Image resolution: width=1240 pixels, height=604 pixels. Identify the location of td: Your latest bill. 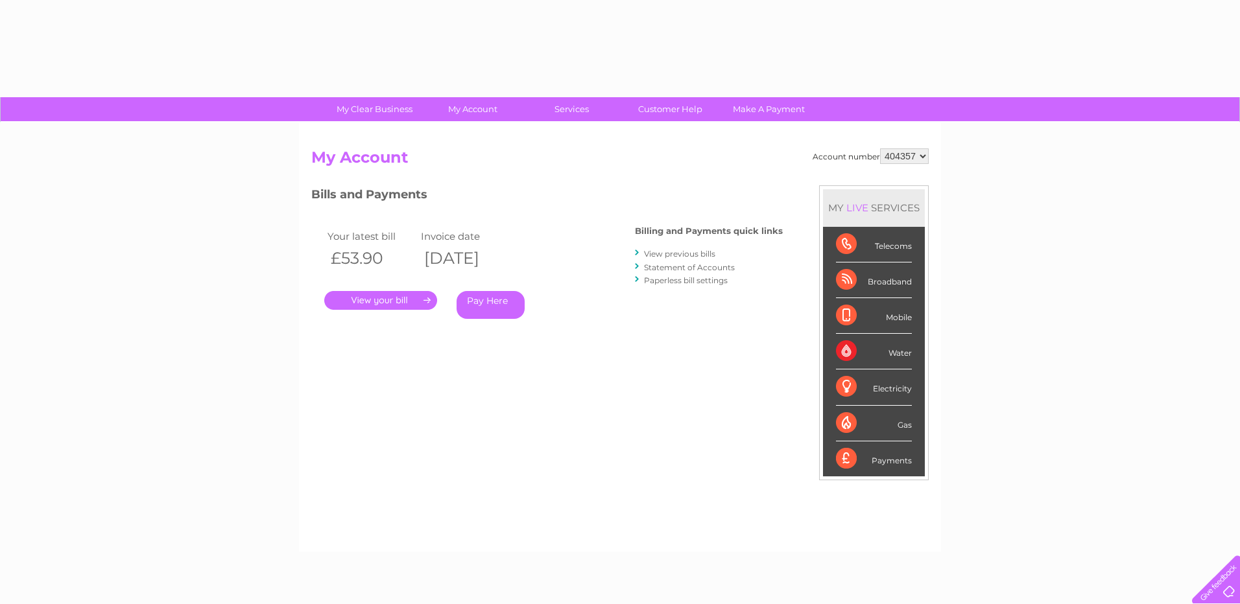
(371, 236).